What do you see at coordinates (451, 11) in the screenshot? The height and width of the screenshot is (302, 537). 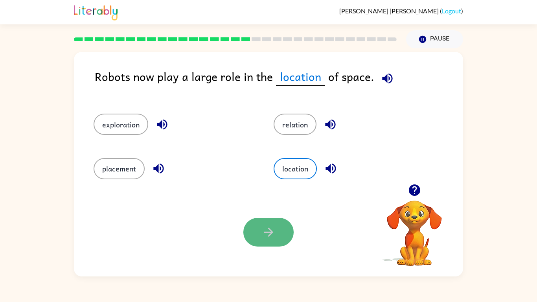 I see `a: Logout` at bounding box center [451, 11].